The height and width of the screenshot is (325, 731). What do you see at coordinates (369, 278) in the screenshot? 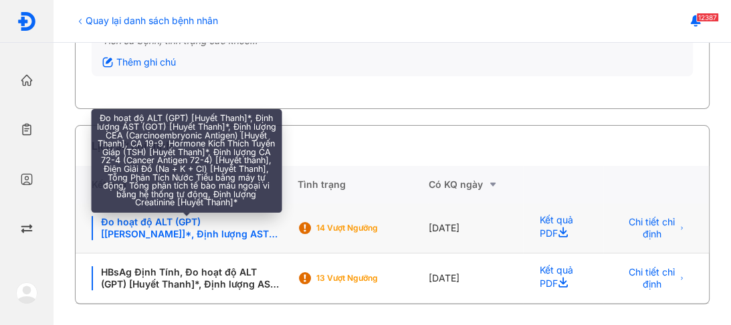
I see `div: 13 Vượt ngưỡng` at bounding box center [369, 278].